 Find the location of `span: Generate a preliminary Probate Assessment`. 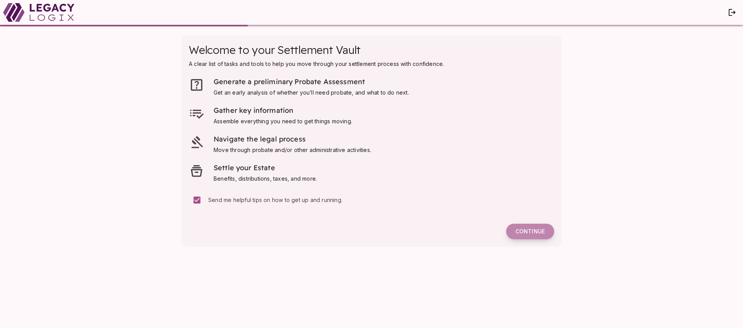

span: Generate a preliminary Probate Assessment is located at coordinates (289, 81).